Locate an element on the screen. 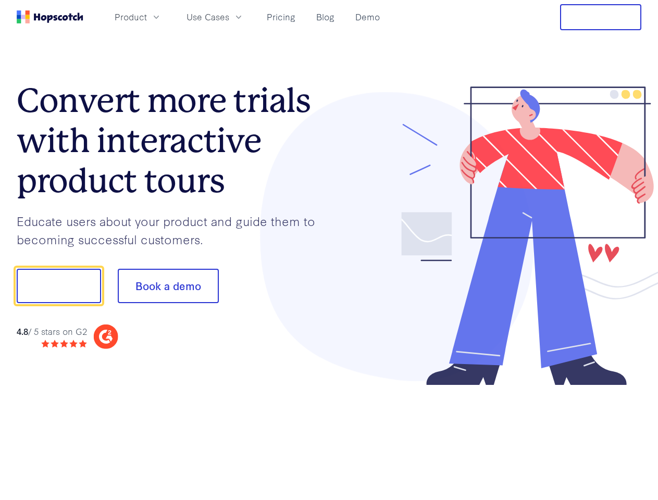 This screenshot has width=658, height=500. span: Use Cases is located at coordinates (208, 17).